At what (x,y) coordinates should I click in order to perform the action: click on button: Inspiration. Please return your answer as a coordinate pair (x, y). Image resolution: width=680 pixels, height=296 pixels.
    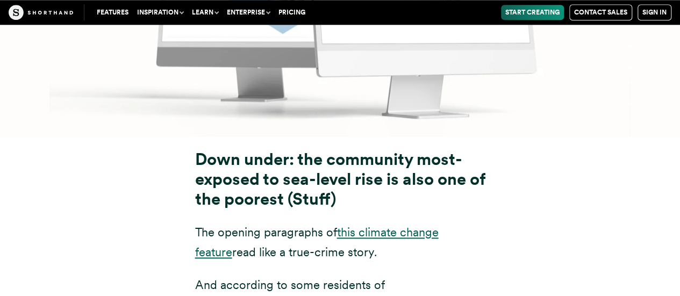
    Looking at the image, I should click on (160, 12).